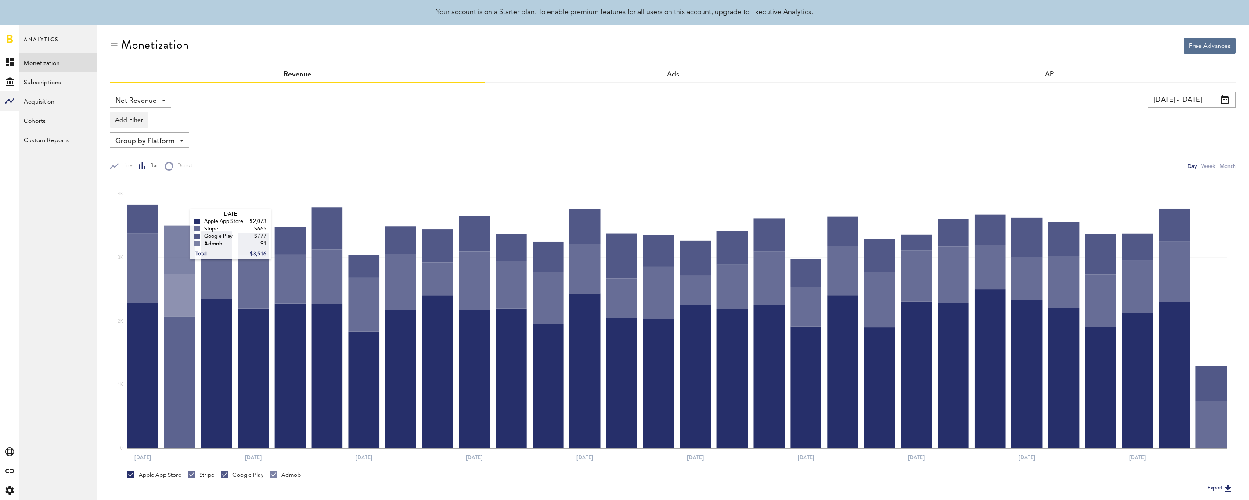 This screenshot has width=1249, height=500. What do you see at coordinates (1048, 75) in the screenshot?
I see `a: IAP` at bounding box center [1048, 75].